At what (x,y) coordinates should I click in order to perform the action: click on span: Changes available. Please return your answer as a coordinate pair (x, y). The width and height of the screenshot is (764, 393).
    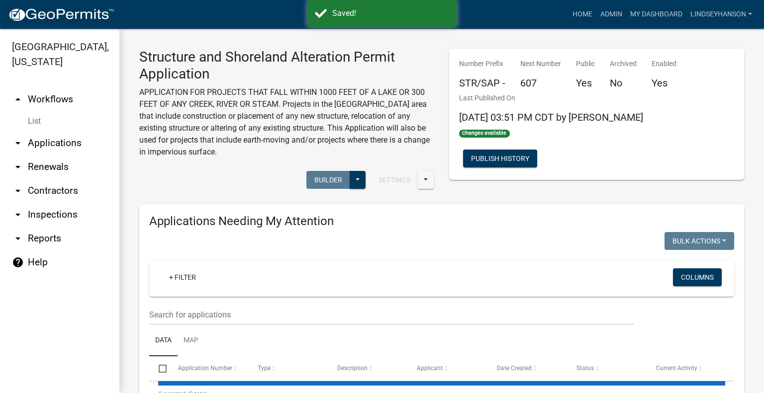
    Looking at the image, I should click on (484, 134).